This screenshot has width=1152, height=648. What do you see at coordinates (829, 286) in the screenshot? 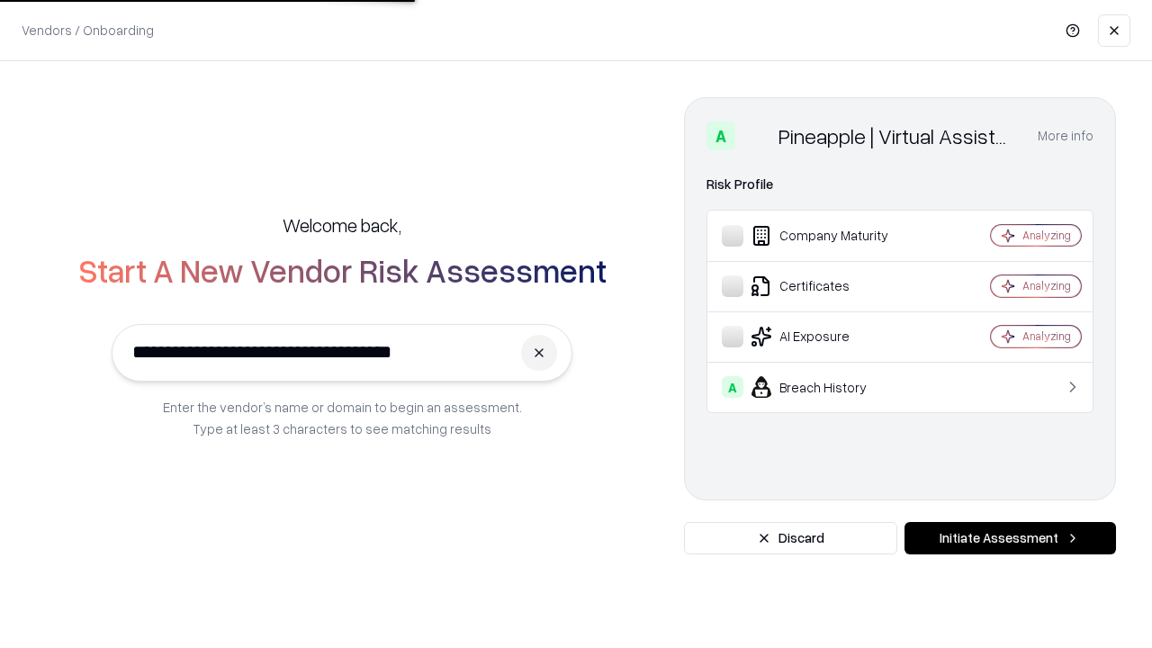
I see `div: Certificates` at bounding box center [829, 286].